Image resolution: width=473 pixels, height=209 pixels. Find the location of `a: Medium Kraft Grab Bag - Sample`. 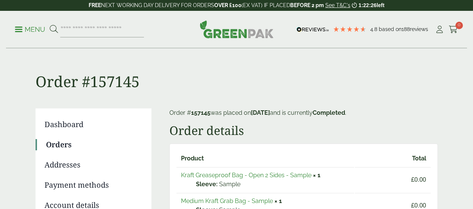

a: Medium Kraft Grab Bag - Sample is located at coordinates (227, 201).